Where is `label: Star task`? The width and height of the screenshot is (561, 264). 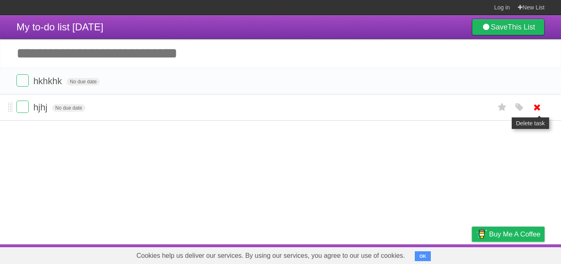
label: Star task is located at coordinates (502, 107).